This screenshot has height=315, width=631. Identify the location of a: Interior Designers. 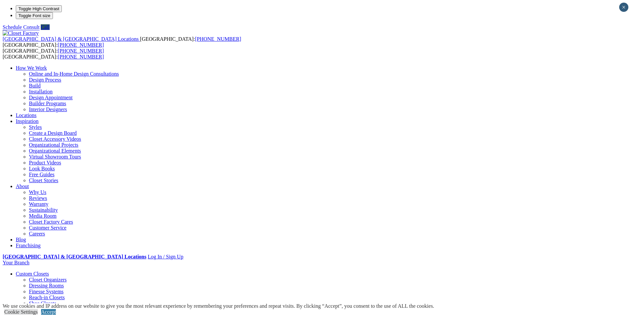
(48, 109).